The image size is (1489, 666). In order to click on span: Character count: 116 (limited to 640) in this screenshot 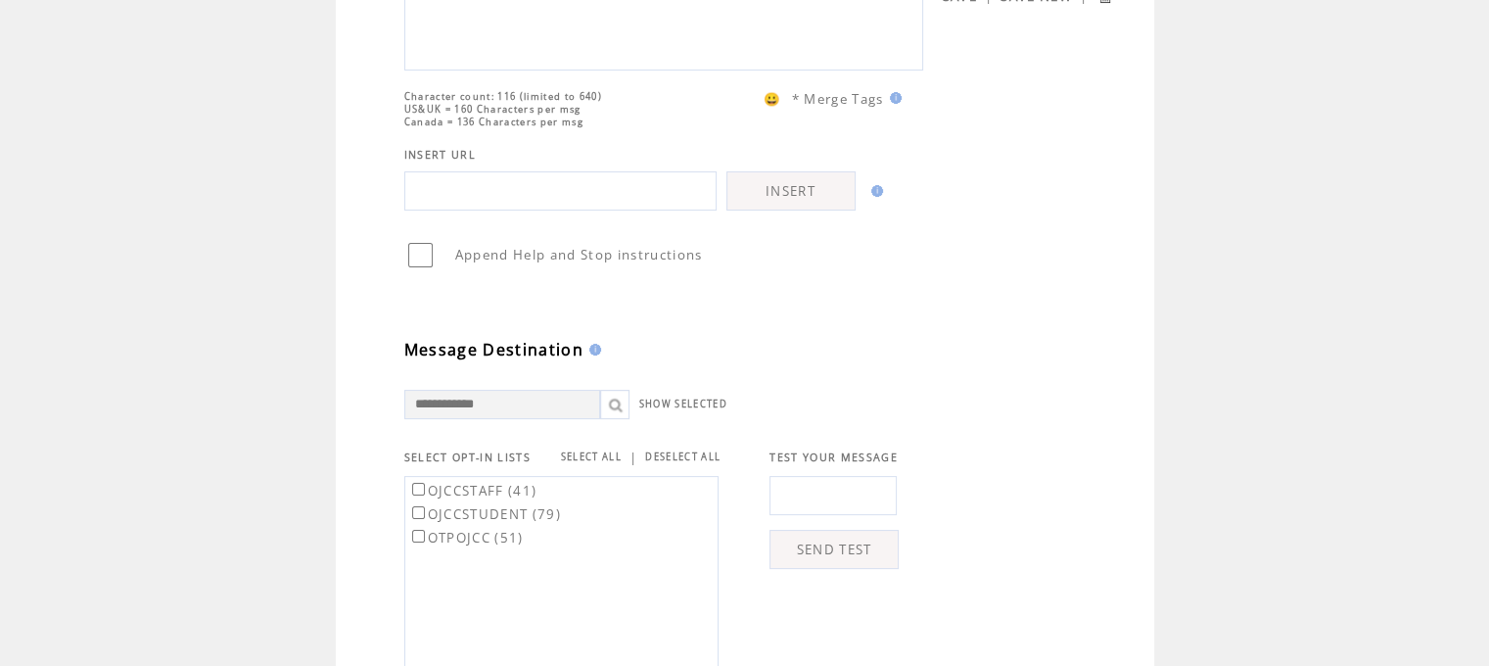, I will do `click(503, 96)`.